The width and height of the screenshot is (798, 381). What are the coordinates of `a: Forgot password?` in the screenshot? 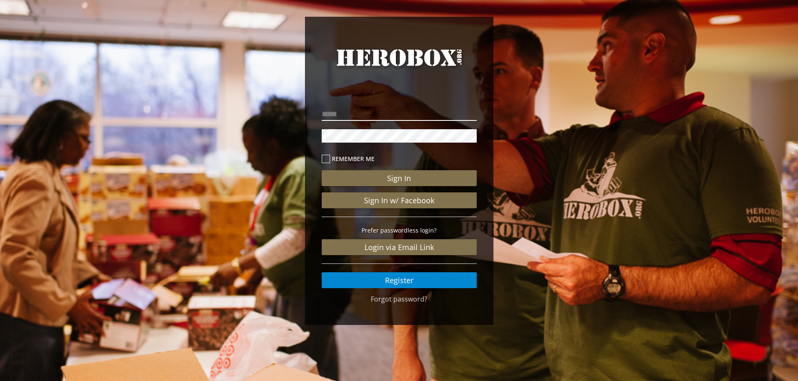 It's located at (399, 299).